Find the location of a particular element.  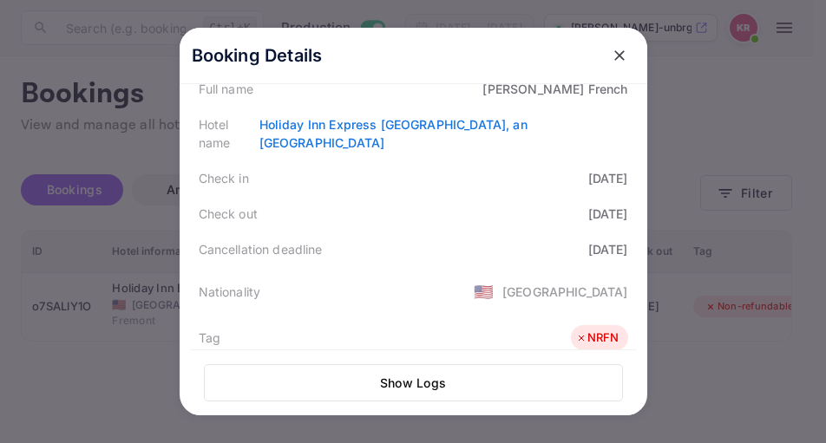

div: Full name is located at coordinates (226, 88).